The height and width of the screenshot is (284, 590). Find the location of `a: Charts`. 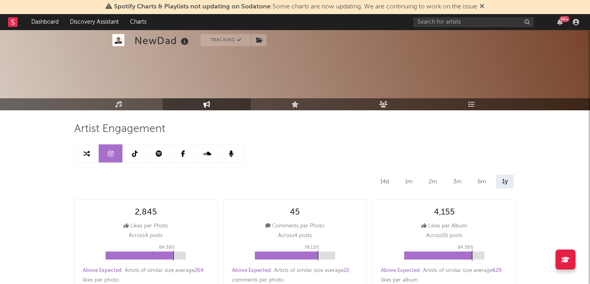

a: Charts is located at coordinates (138, 22).